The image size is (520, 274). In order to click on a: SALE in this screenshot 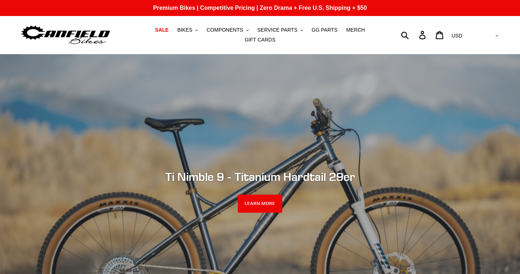, I will do `click(162, 30)`.